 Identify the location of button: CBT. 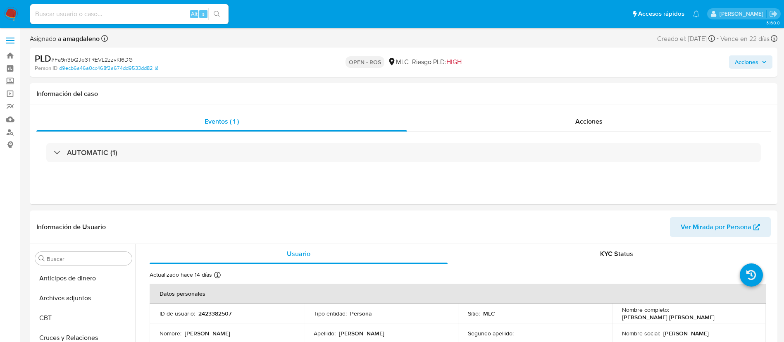
(83, 318).